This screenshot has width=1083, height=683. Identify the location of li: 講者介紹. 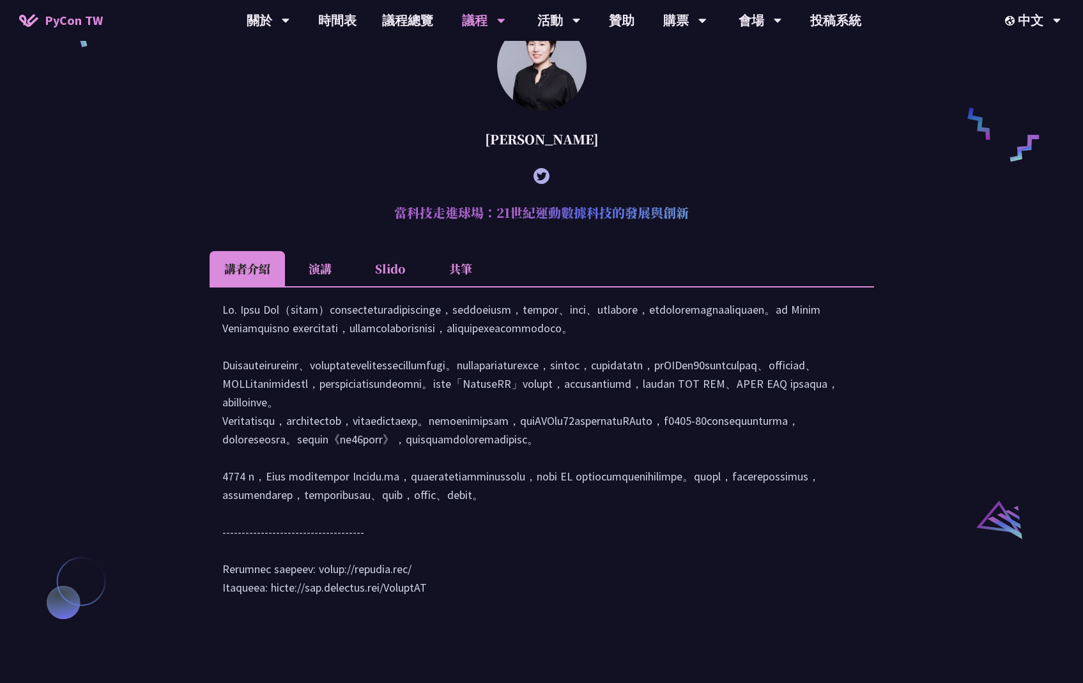
(247, 268).